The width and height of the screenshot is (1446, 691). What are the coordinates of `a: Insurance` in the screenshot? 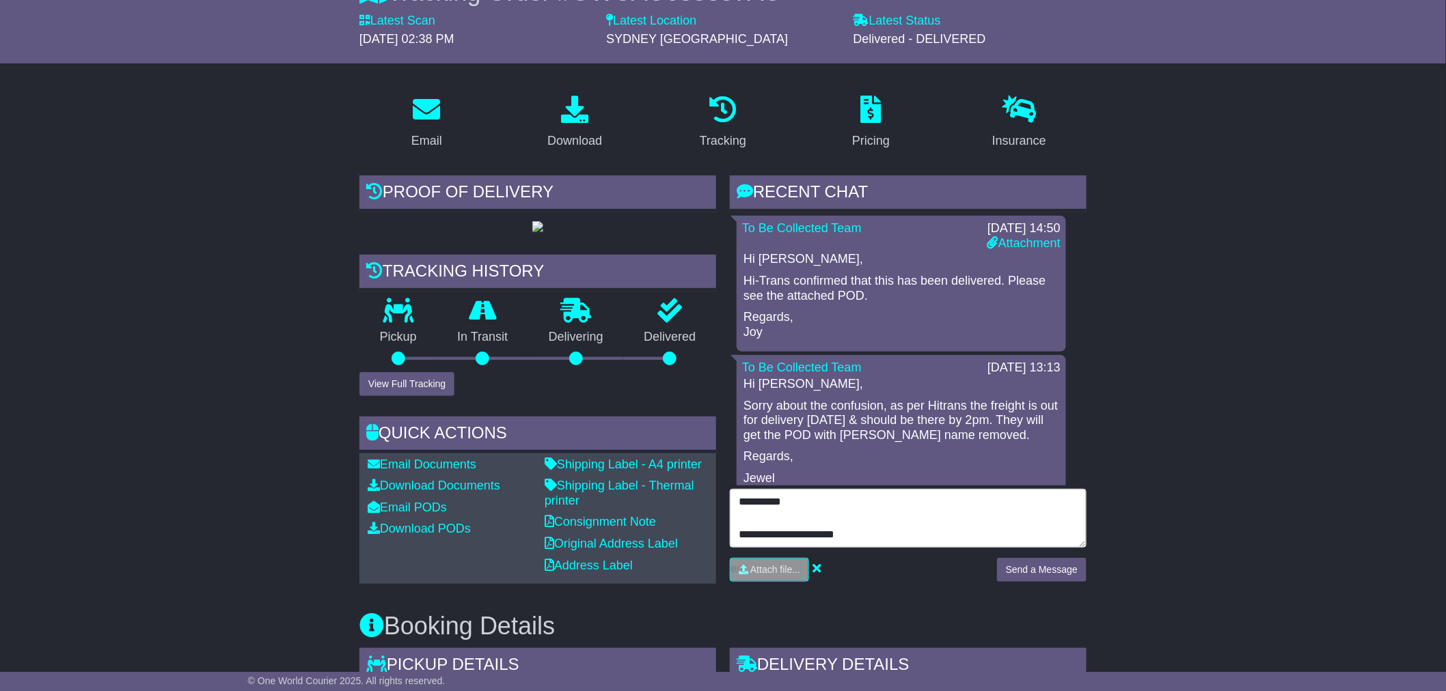 It's located at (1019, 123).